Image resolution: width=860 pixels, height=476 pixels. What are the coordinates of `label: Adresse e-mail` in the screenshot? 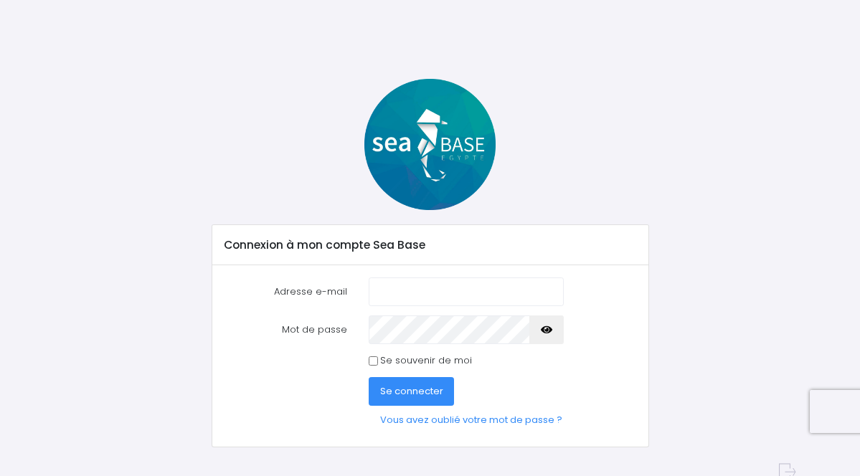 It's located at (286, 292).